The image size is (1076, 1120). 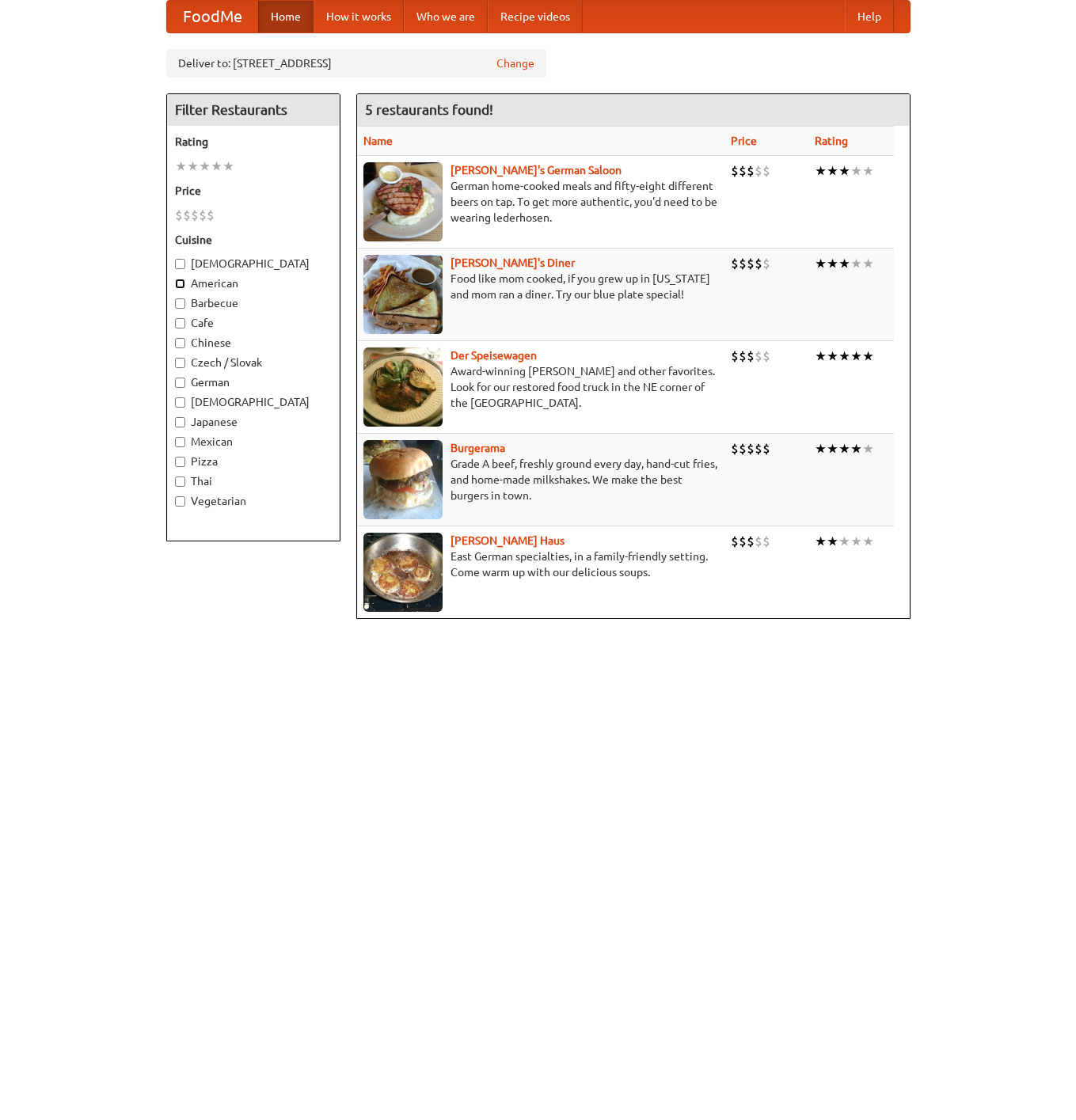 I want to click on ng-pluralize: 5 restaurants found!, so click(x=429, y=109).